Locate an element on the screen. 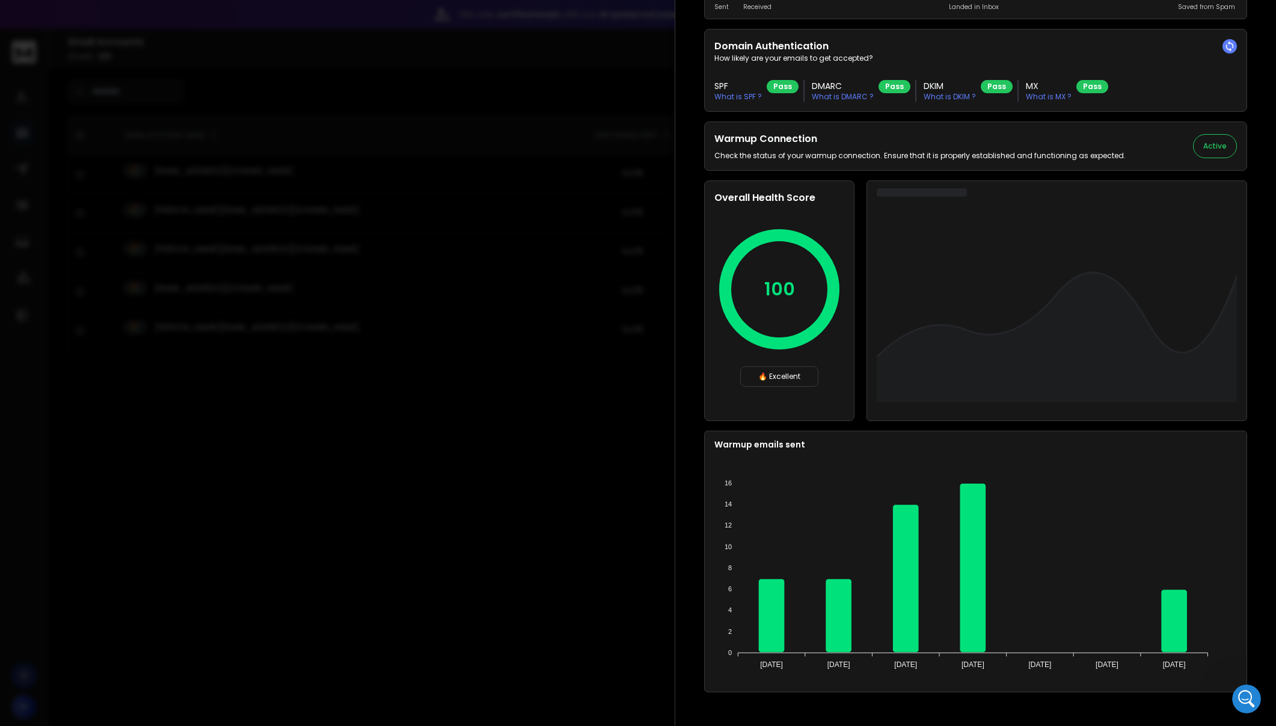  b: under 20 minutes is located at coordinates (71, 102).